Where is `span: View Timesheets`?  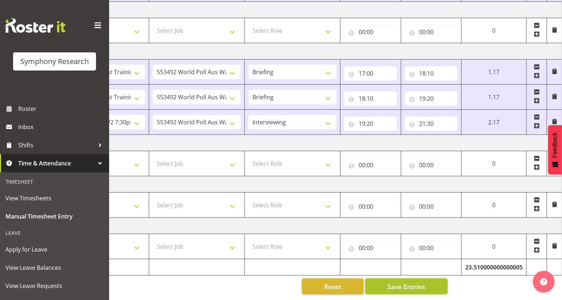
span: View Timesheets is located at coordinates (55, 198).